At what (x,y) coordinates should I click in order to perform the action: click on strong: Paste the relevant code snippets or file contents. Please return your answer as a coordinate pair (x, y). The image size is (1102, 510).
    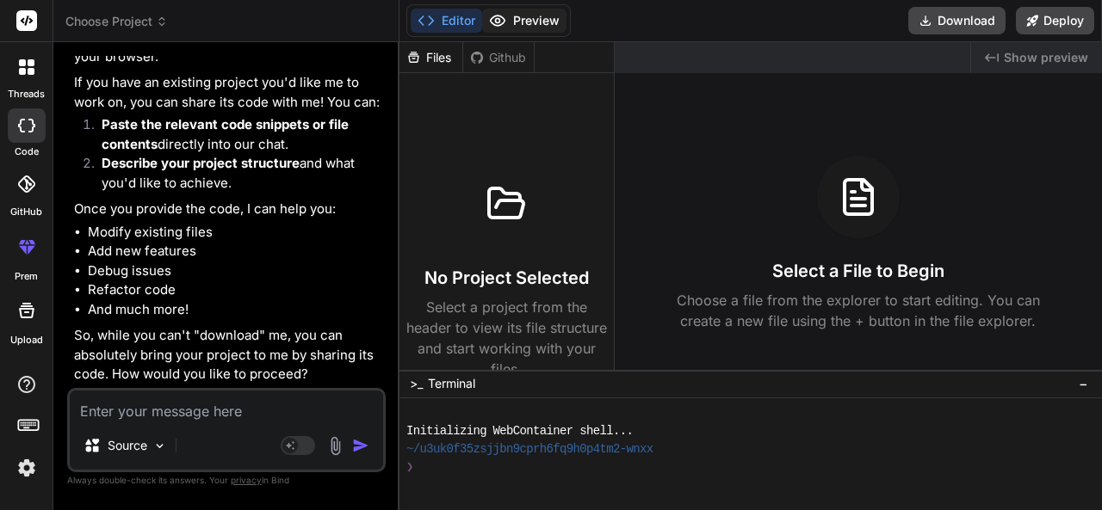
    Looking at the image, I should click on (225, 134).